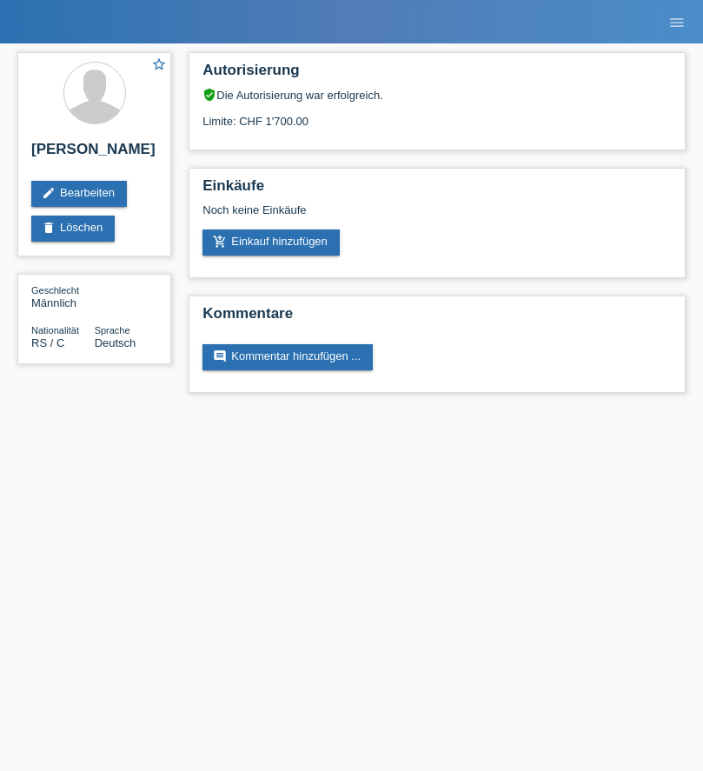 Image resolution: width=703 pixels, height=771 pixels. I want to click on div: Noch keine Einkäufe, so click(437, 216).